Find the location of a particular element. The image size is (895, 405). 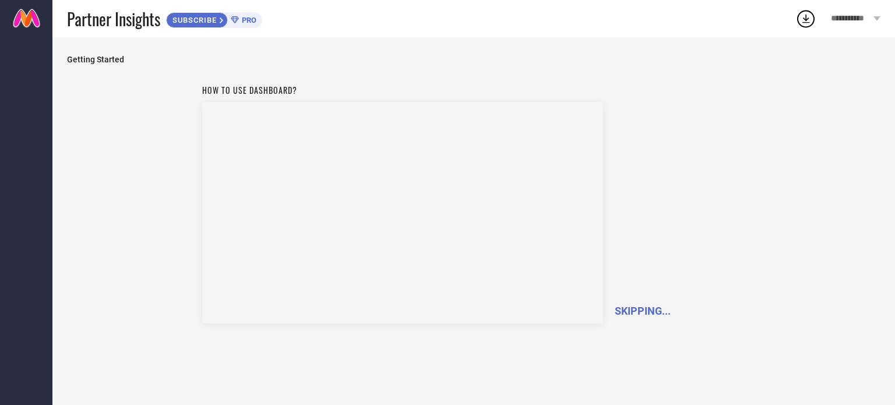

span: Partner Insights is located at coordinates (114, 19).